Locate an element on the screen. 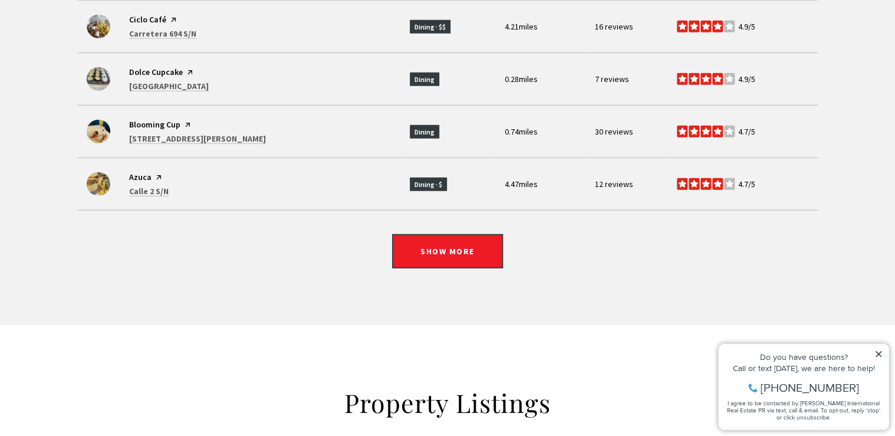 The image size is (895, 436). img: Azuca Logo is located at coordinates (98, 184).